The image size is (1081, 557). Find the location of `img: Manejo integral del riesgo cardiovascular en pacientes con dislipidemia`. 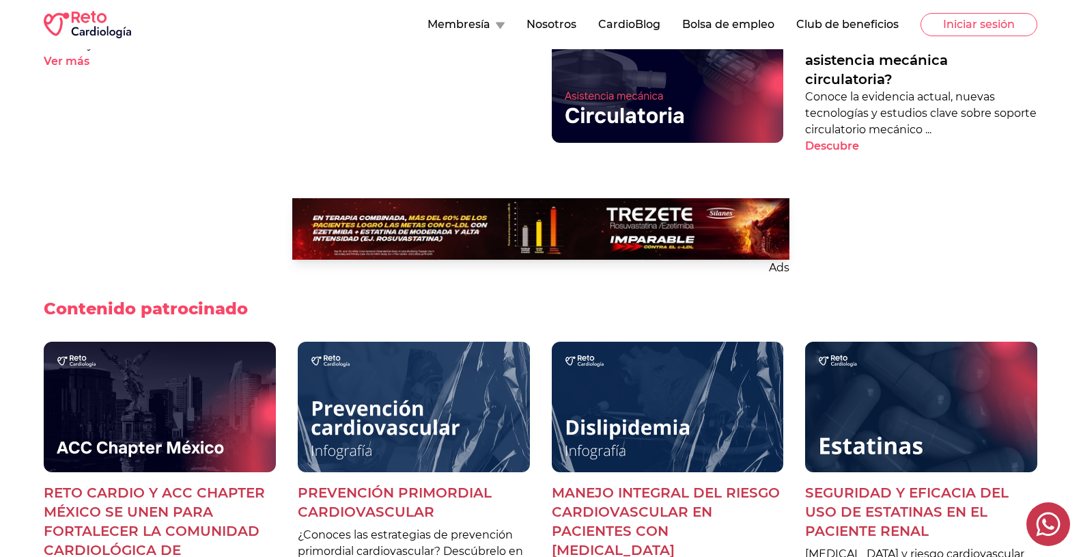

img: Manejo integral del riesgo cardiovascular en pacientes con dislipidemia is located at coordinates (668, 406).